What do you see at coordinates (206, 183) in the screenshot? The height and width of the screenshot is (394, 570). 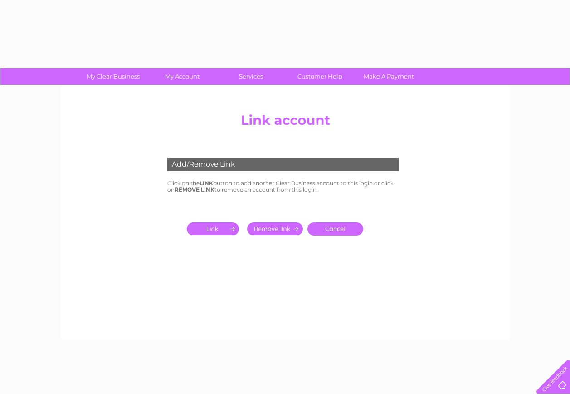 I see `b: LINK` at bounding box center [206, 183].